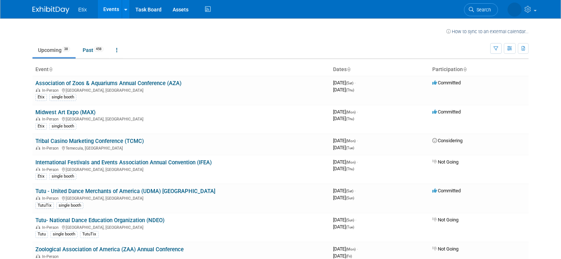  What do you see at coordinates (481, 10) in the screenshot?
I see `a: Search` at bounding box center [481, 10].